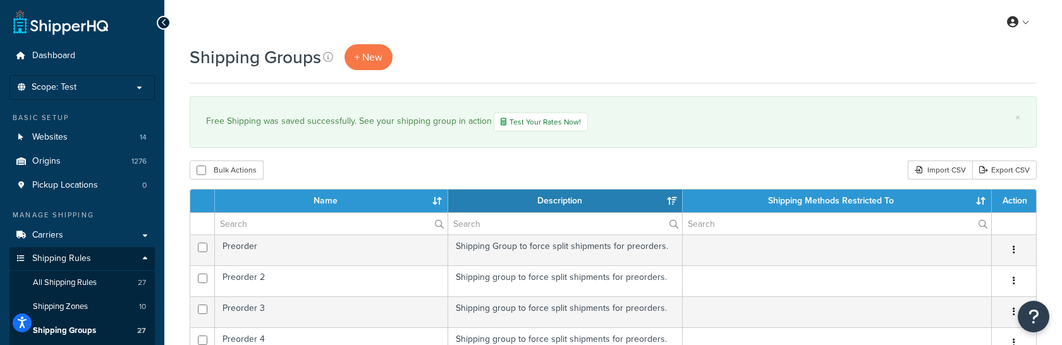 The image size is (1062, 345). I want to click on a: All Shipping Rules 27, so click(82, 283).